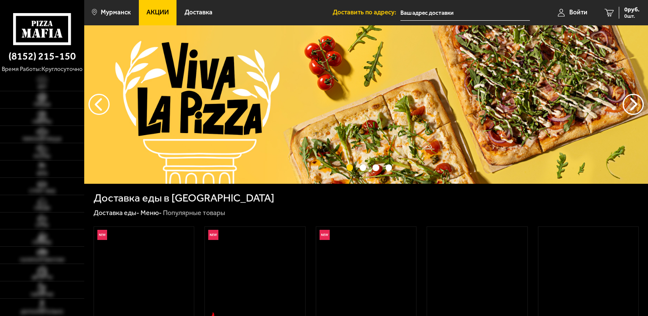 This screenshot has width=648, height=316. I want to click on div: Популярные товары, so click(194, 213).